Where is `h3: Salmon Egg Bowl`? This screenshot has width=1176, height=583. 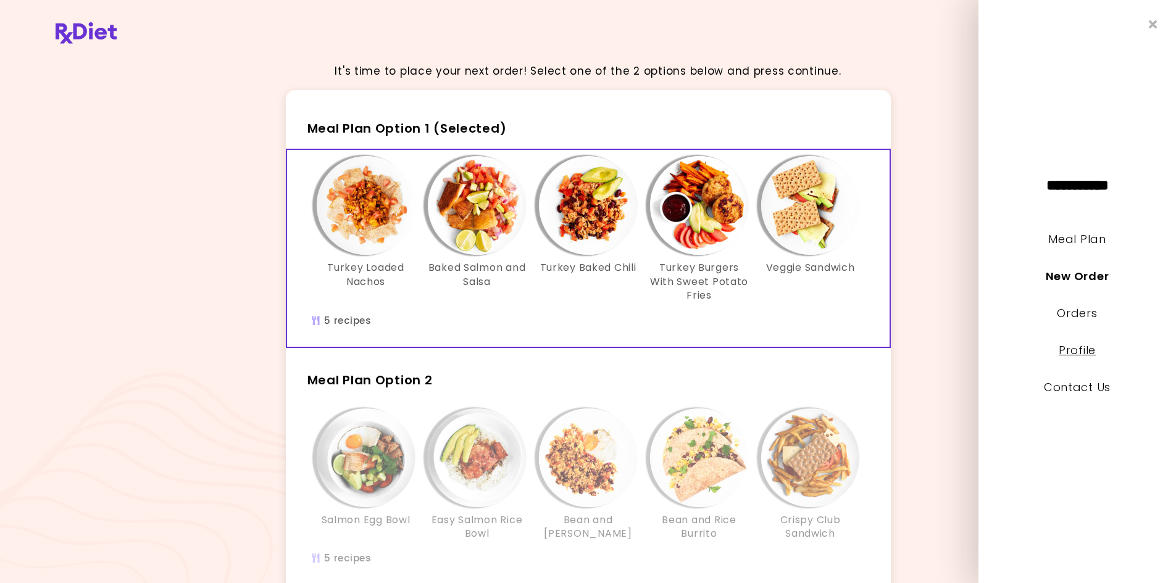
h3: Salmon Egg Bowl is located at coordinates (366, 520).